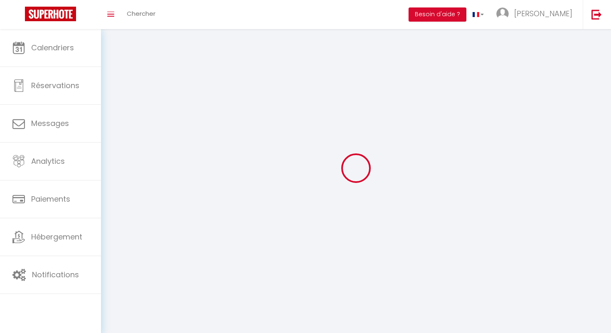 Image resolution: width=611 pixels, height=333 pixels. I want to click on span: Calendriers, so click(52, 47).